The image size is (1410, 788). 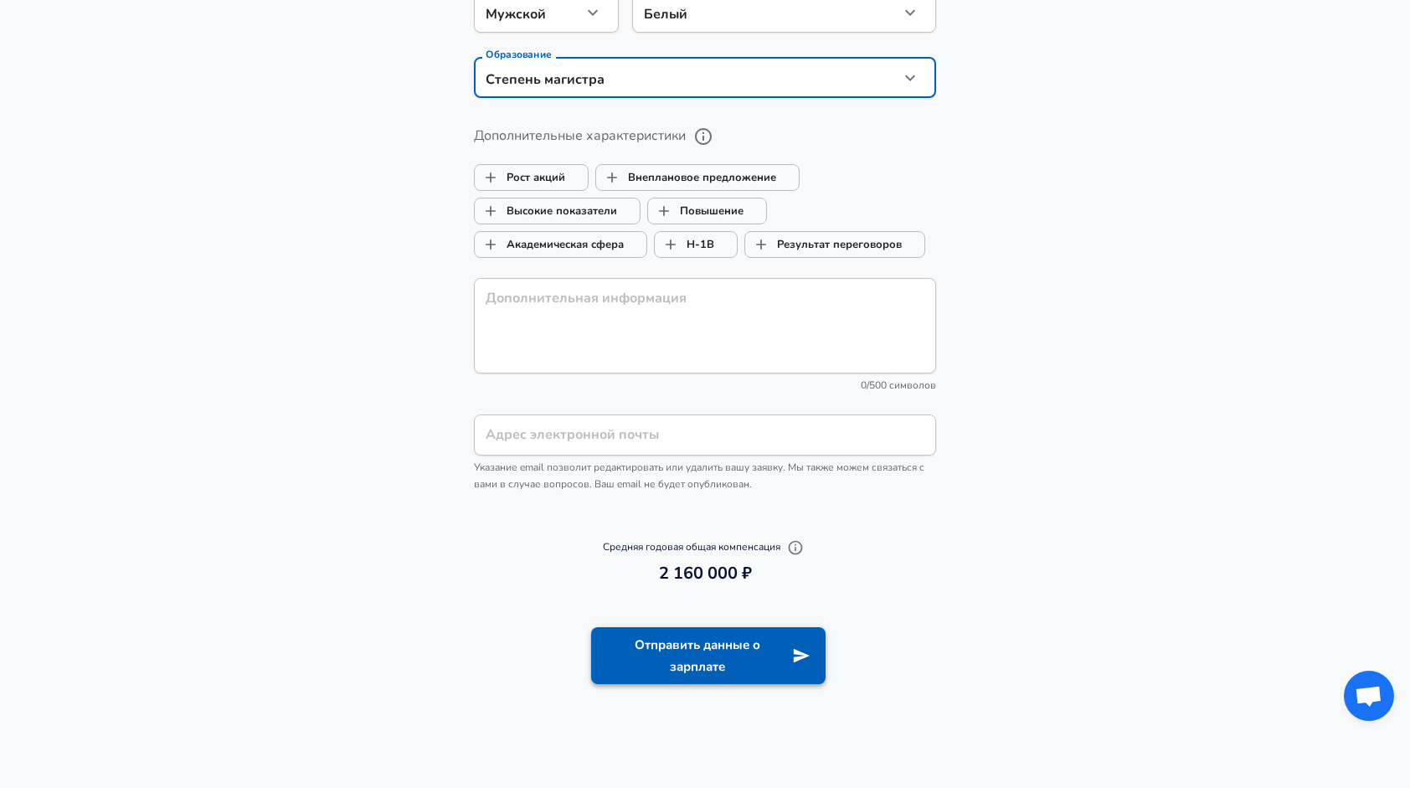 I want to click on span: Рост акций, so click(x=491, y=178).